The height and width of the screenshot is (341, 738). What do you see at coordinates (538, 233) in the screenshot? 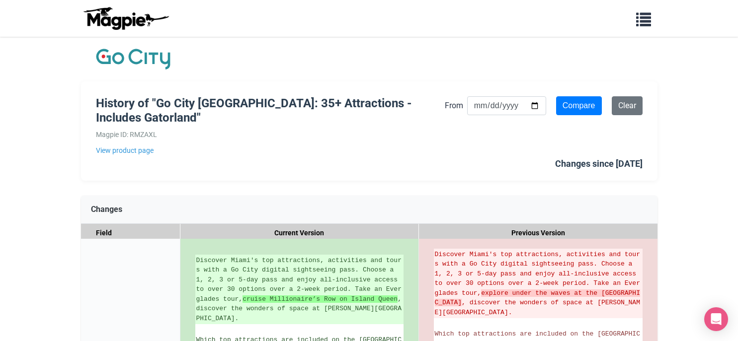
I see `div: Previous Version` at bounding box center [538, 233].